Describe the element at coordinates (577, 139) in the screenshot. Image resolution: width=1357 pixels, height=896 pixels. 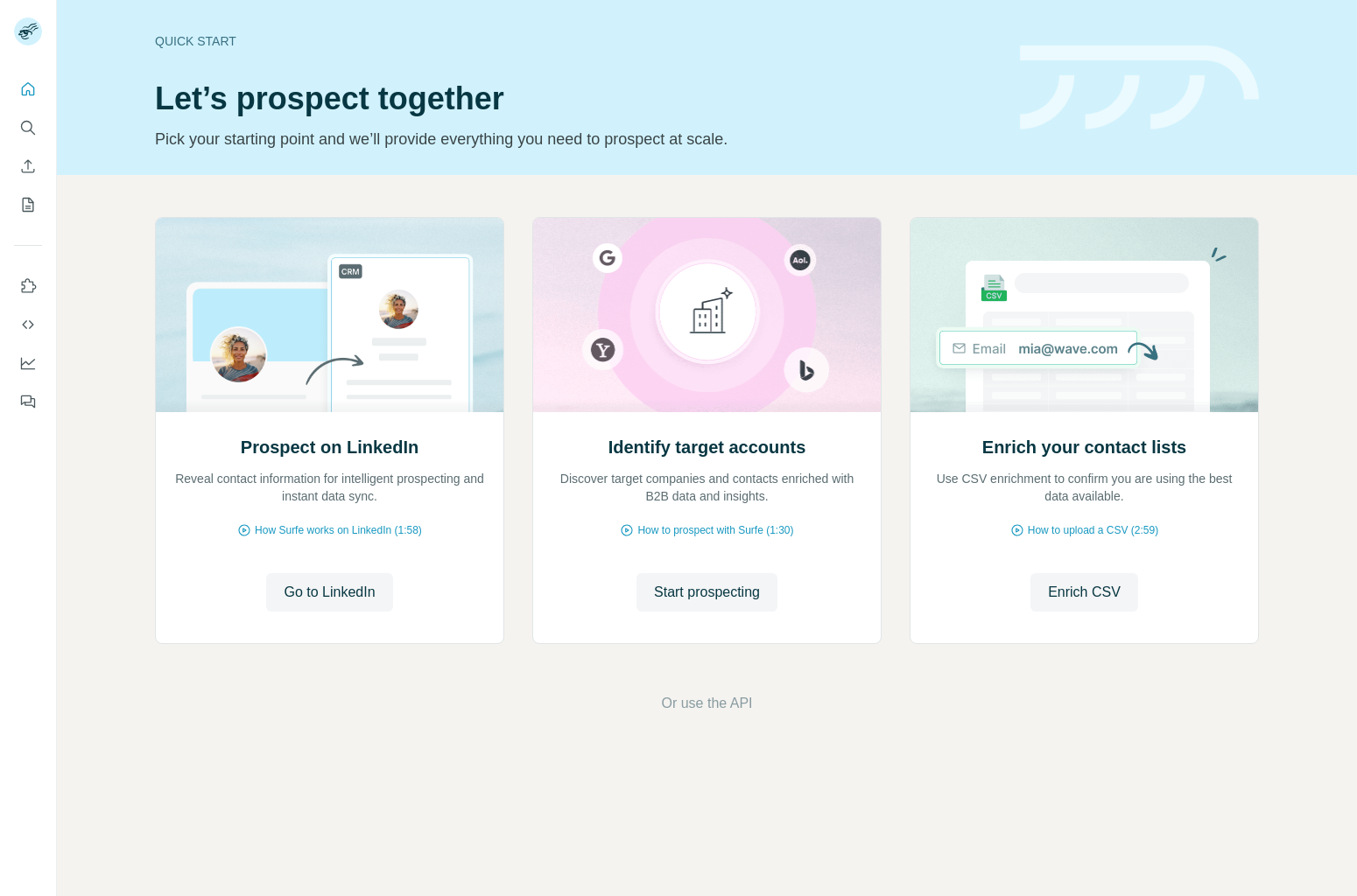
I see `p: Pick your starting point and we’ll provide everything you need to prospect at scale.` at that location.